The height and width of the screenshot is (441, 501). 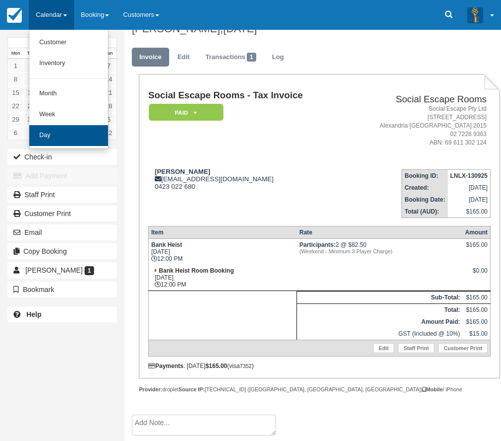 What do you see at coordinates (476, 249) in the screenshot?
I see `div: $165.00` at bounding box center [476, 249].